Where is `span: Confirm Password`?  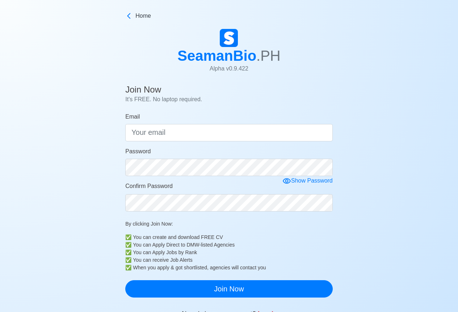 span: Confirm Password is located at coordinates (149, 186).